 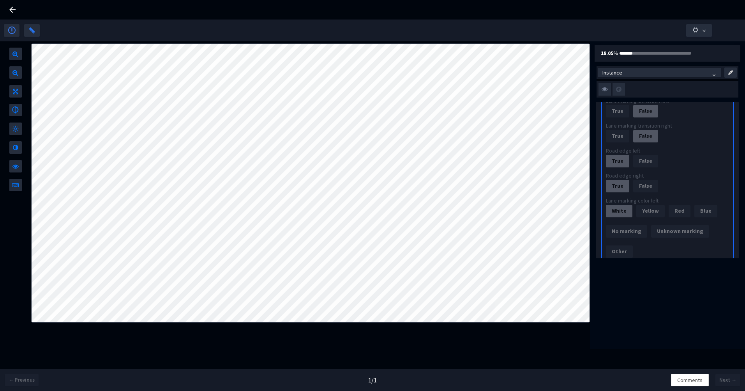 What do you see at coordinates (699, 30) in the screenshot?
I see `button: down` at bounding box center [699, 30].